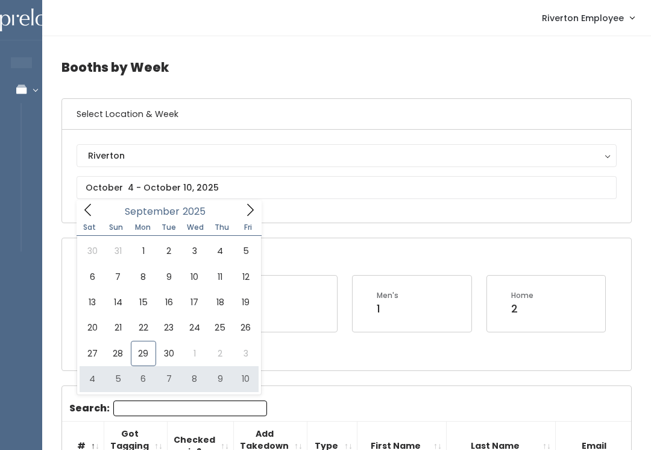  What do you see at coordinates (195, 251) in the screenshot?
I see `span: September 3, 2025` at bounding box center [195, 251].